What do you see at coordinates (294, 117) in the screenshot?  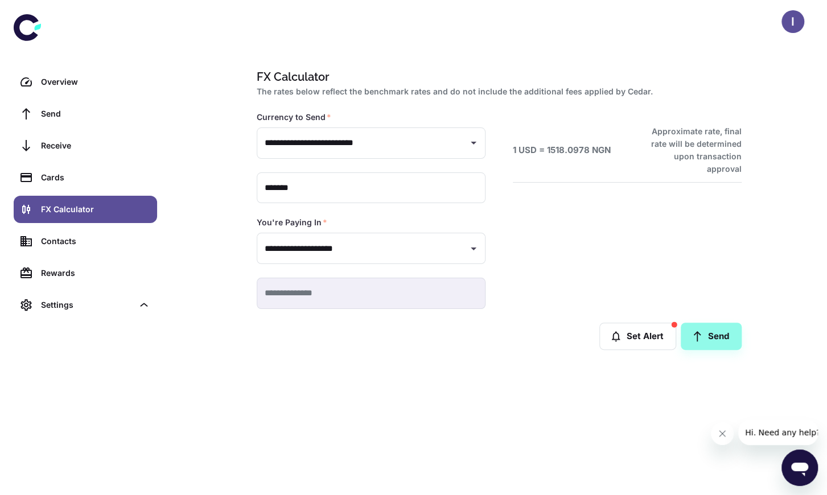 I see `label: Currency to Send` at bounding box center [294, 117].